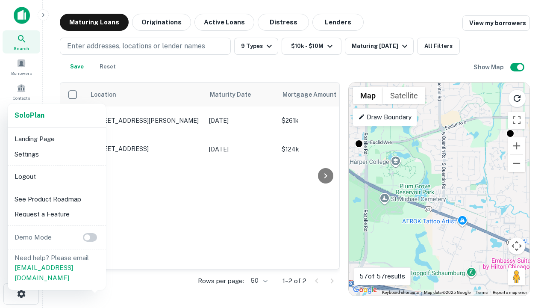  I want to click on a: SoloPlan, so click(29, 115).